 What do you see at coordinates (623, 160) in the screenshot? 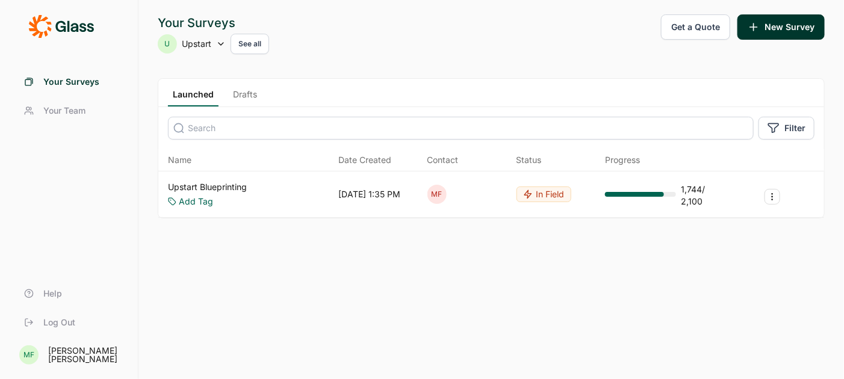
I see `div: Progress` at bounding box center [623, 160].